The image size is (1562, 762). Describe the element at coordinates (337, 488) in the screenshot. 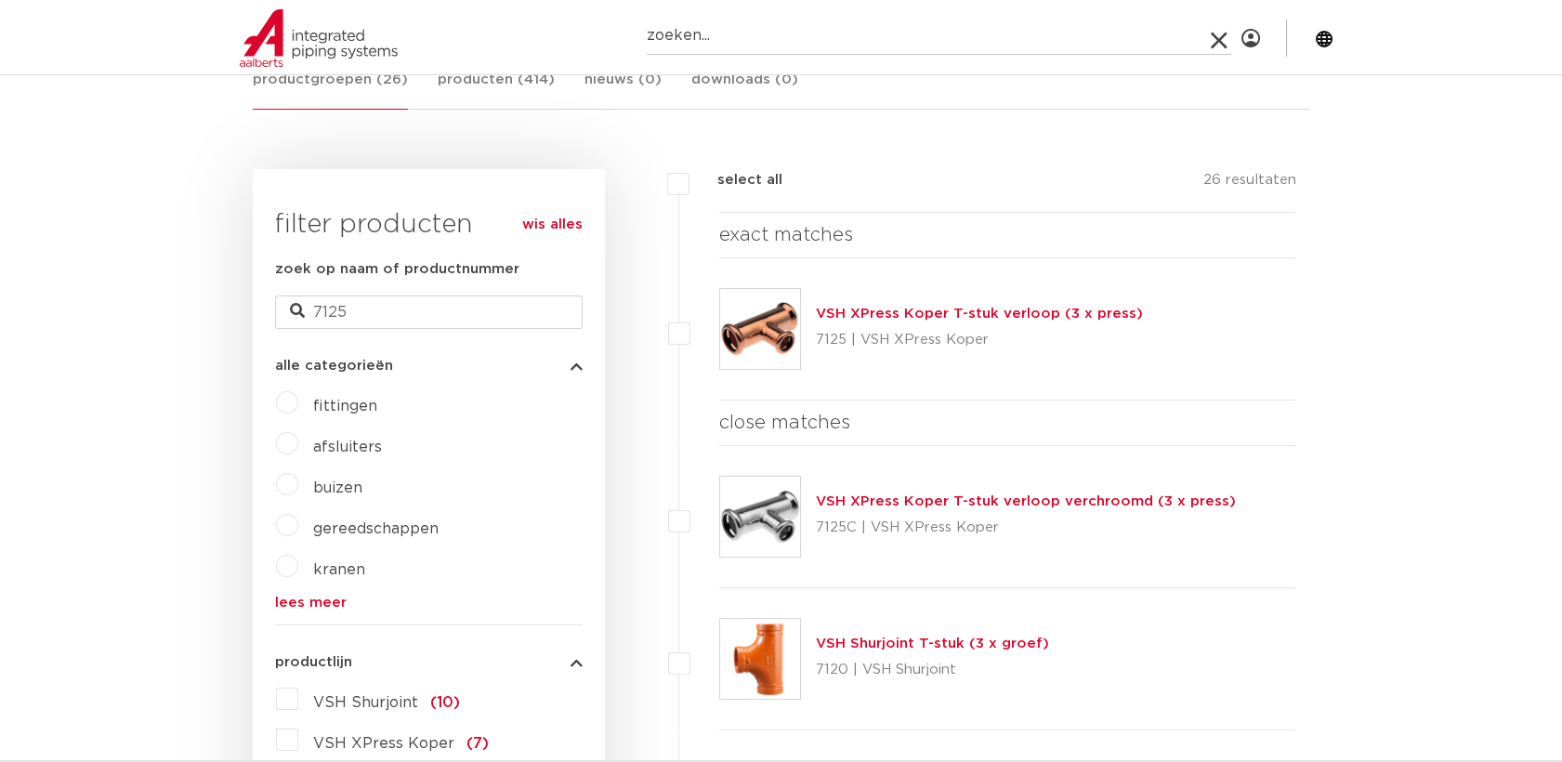

I see `span: buizen` at that location.